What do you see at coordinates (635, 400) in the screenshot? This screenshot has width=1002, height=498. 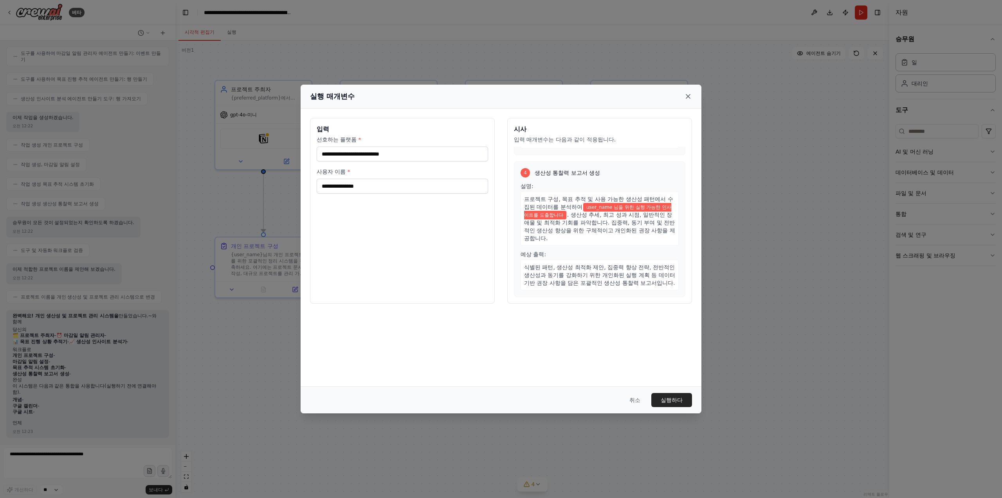 I see `font: 취소` at bounding box center [635, 400].